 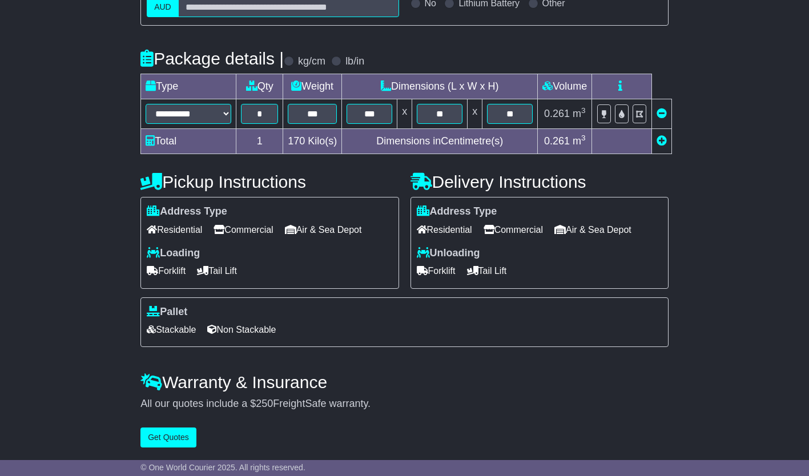 What do you see at coordinates (173, 254) in the screenshot?
I see `label: Loading` at bounding box center [173, 254].